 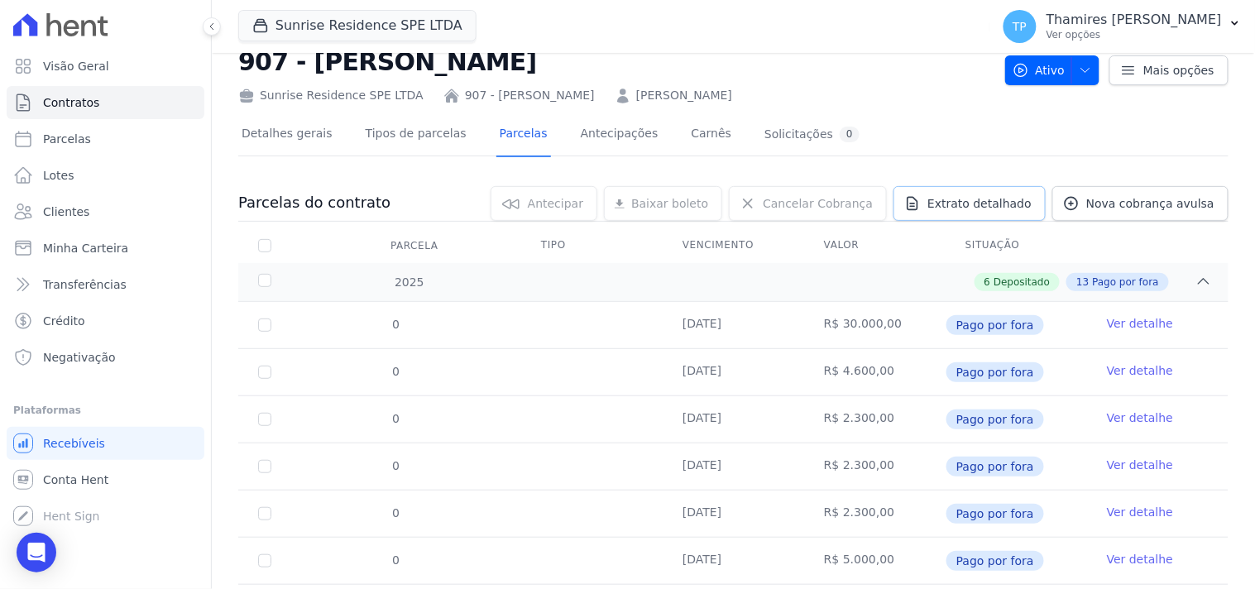 What do you see at coordinates (75, 480) in the screenshot?
I see `span: Conta Hent` at bounding box center [75, 480].